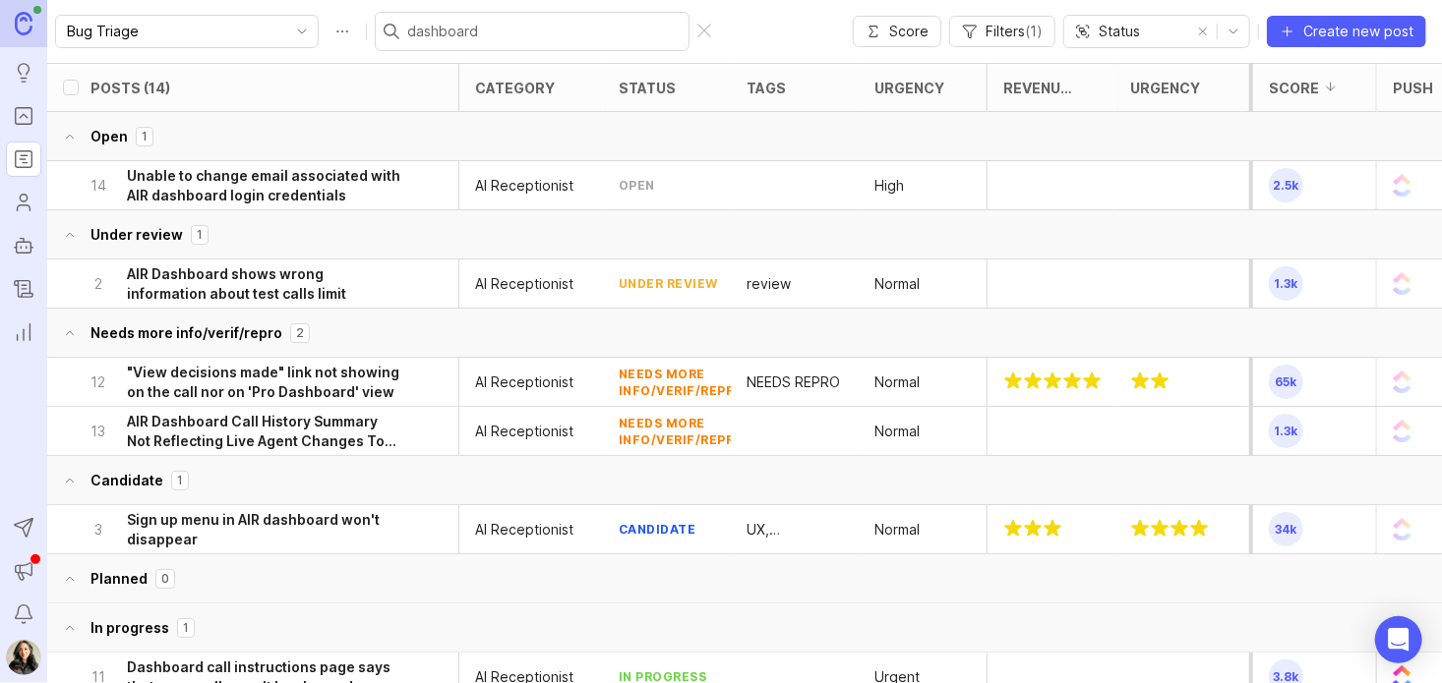 The image size is (1442, 683). I want to click on a: Users, so click(24, 203).